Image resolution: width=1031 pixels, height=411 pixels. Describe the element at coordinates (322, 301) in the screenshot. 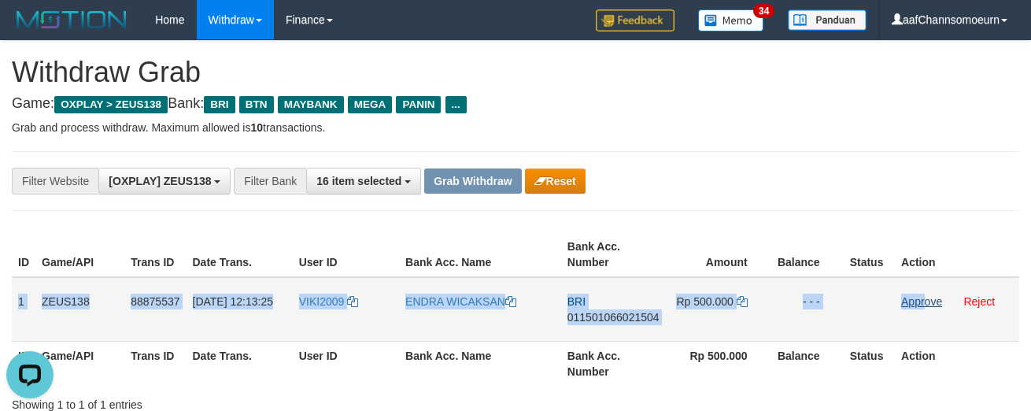

I see `span: VIKI2009` at that location.